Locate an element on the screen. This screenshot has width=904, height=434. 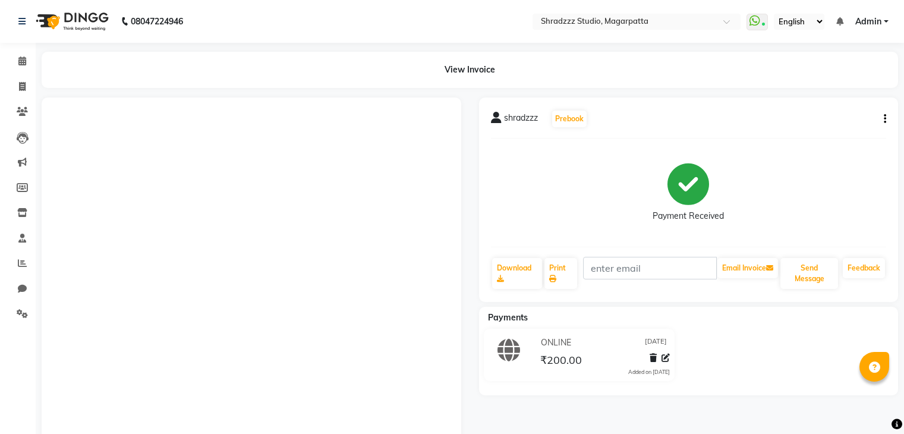
input: enter email is located at coordinates (650, 268).